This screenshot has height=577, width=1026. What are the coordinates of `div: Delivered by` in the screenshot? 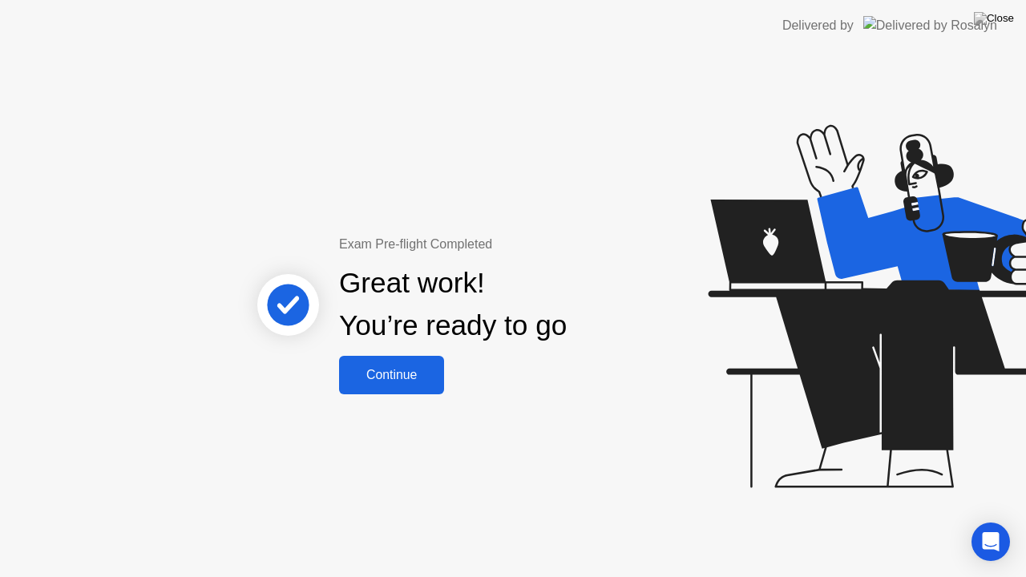 It's located at (817, 26).